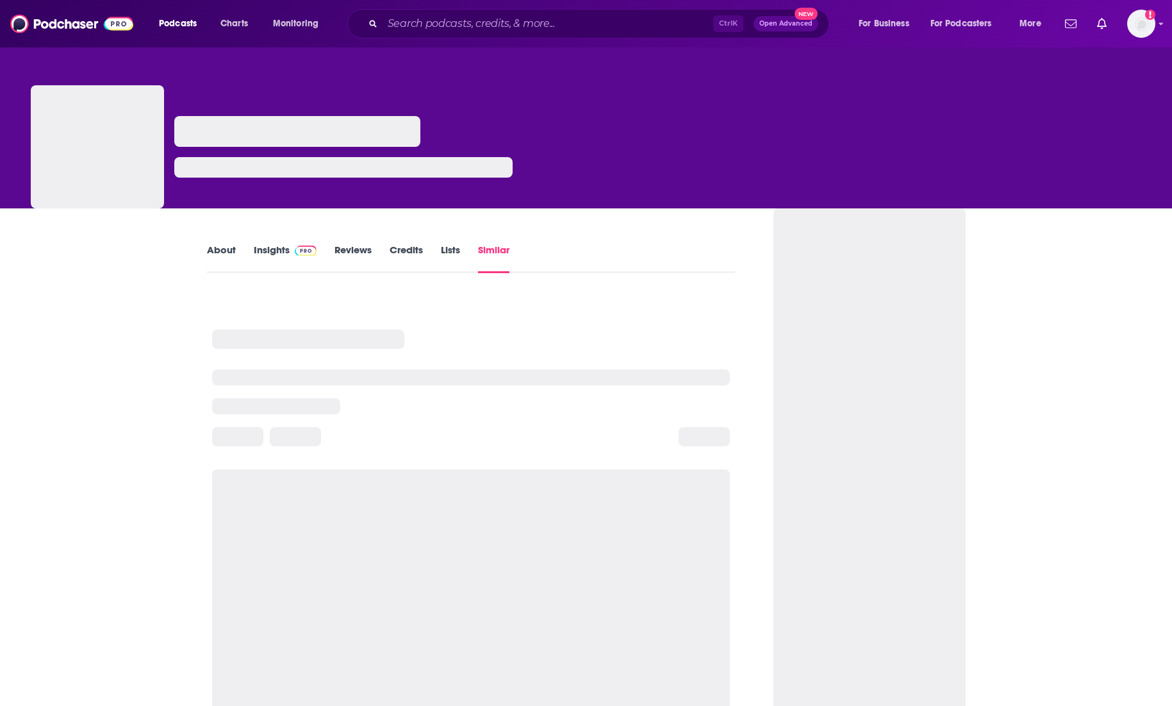 The height and width of the screenshot is (706, 1172). What do you see at coordinates (493, 258) in the screenshot?
I see `a: Similar` at bounding box center [493, 258].